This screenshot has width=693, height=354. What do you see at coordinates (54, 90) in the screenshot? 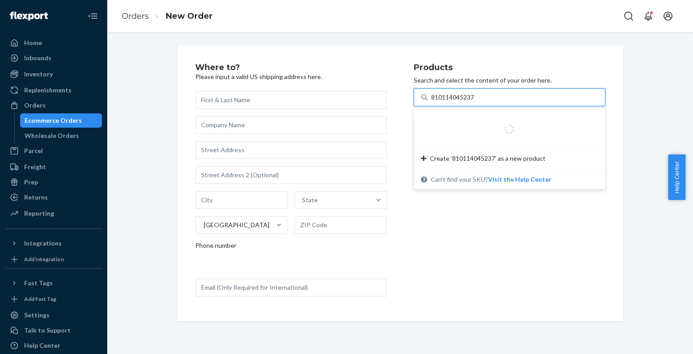
I see `a: Replenishments` at bounding box center [54, 90].